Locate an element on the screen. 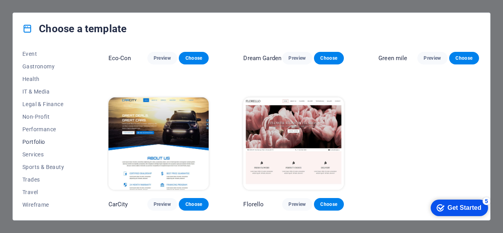 The height and width of the screenshot is (233, 503). p: CarCity is located at coordinates (118, 204).